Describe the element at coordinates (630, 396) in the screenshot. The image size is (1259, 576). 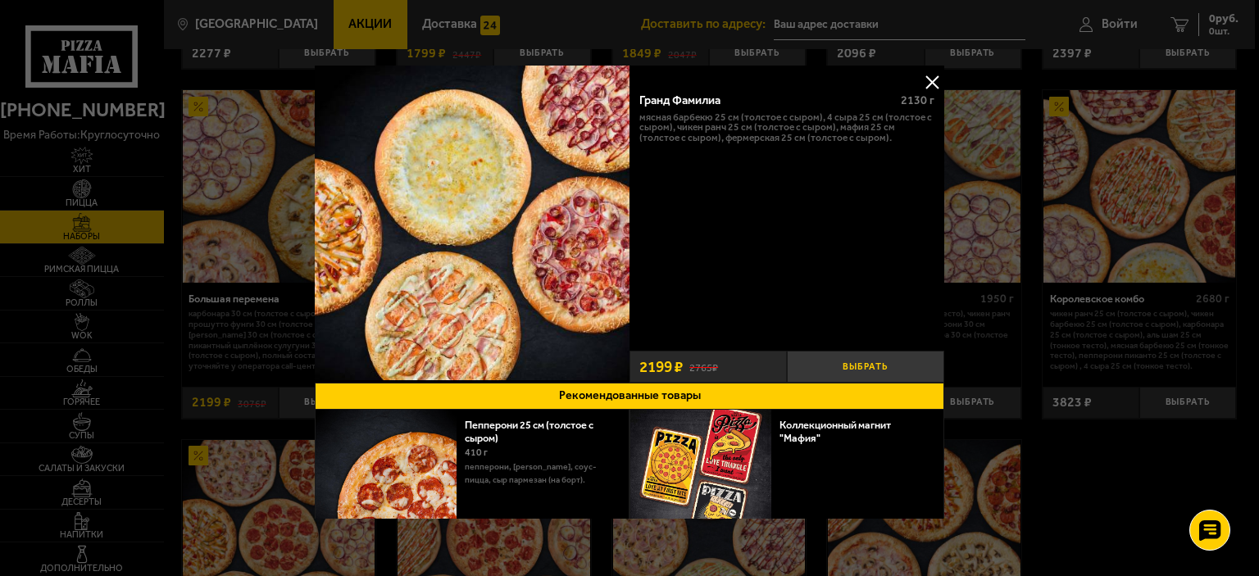
I see `button: Рекомендованные товары` at that location.